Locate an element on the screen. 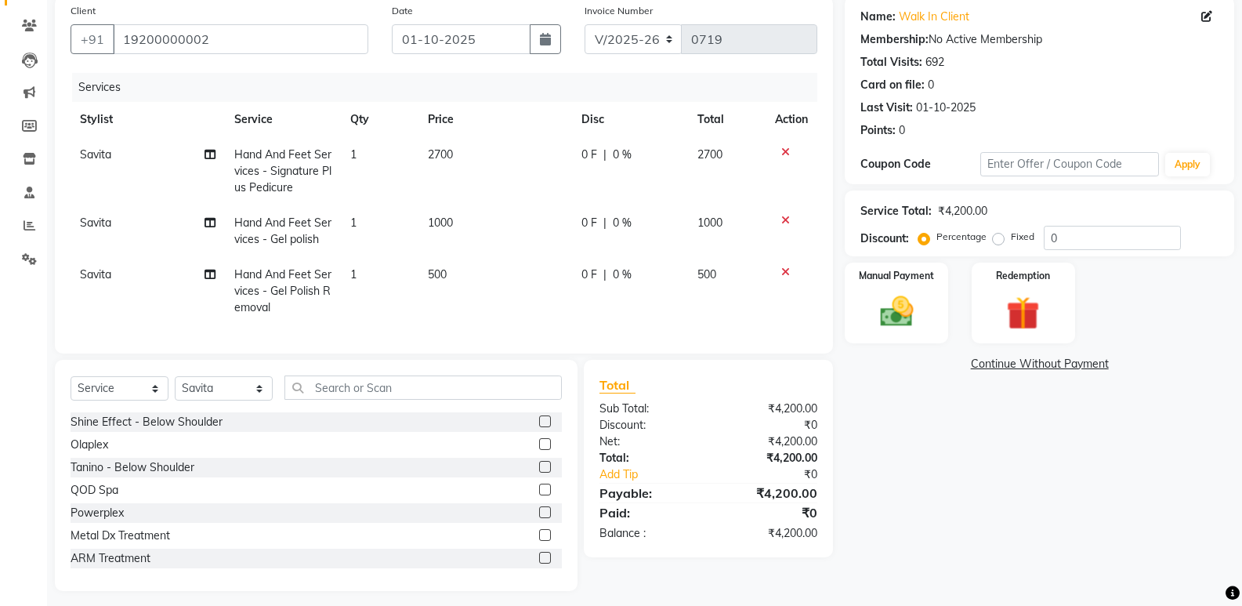  div: Card on file: is located at coordinates (892, 85).